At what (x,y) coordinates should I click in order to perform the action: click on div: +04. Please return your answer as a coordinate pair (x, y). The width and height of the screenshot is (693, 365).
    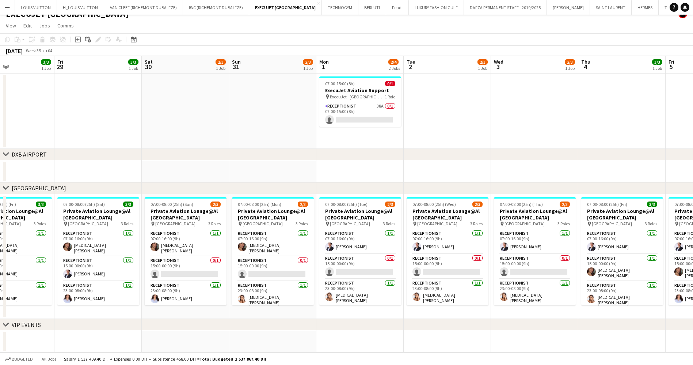
    Looking at the image, I should click on (49, 50).